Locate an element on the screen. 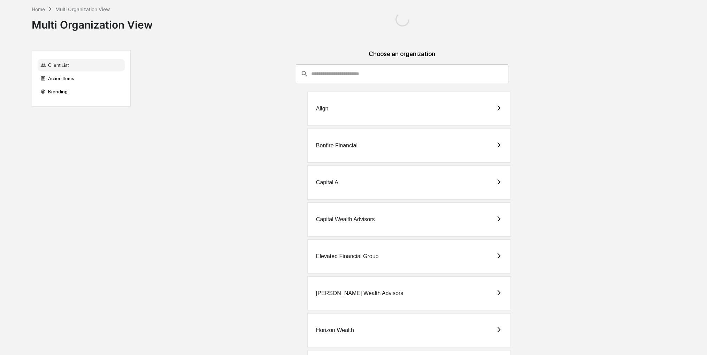 The width and height of the screenshot is (707, 355). div: Client List is located at coordinates (81, 65).